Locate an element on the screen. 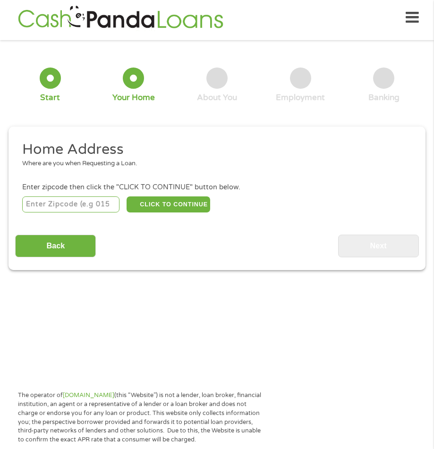 Image resolution: width=434 pixels, height=449 pixels. p: The operator of (this “Website”) is not a lender, loan broker, financial institution, an agent or... is located at coordinates (141, 417).